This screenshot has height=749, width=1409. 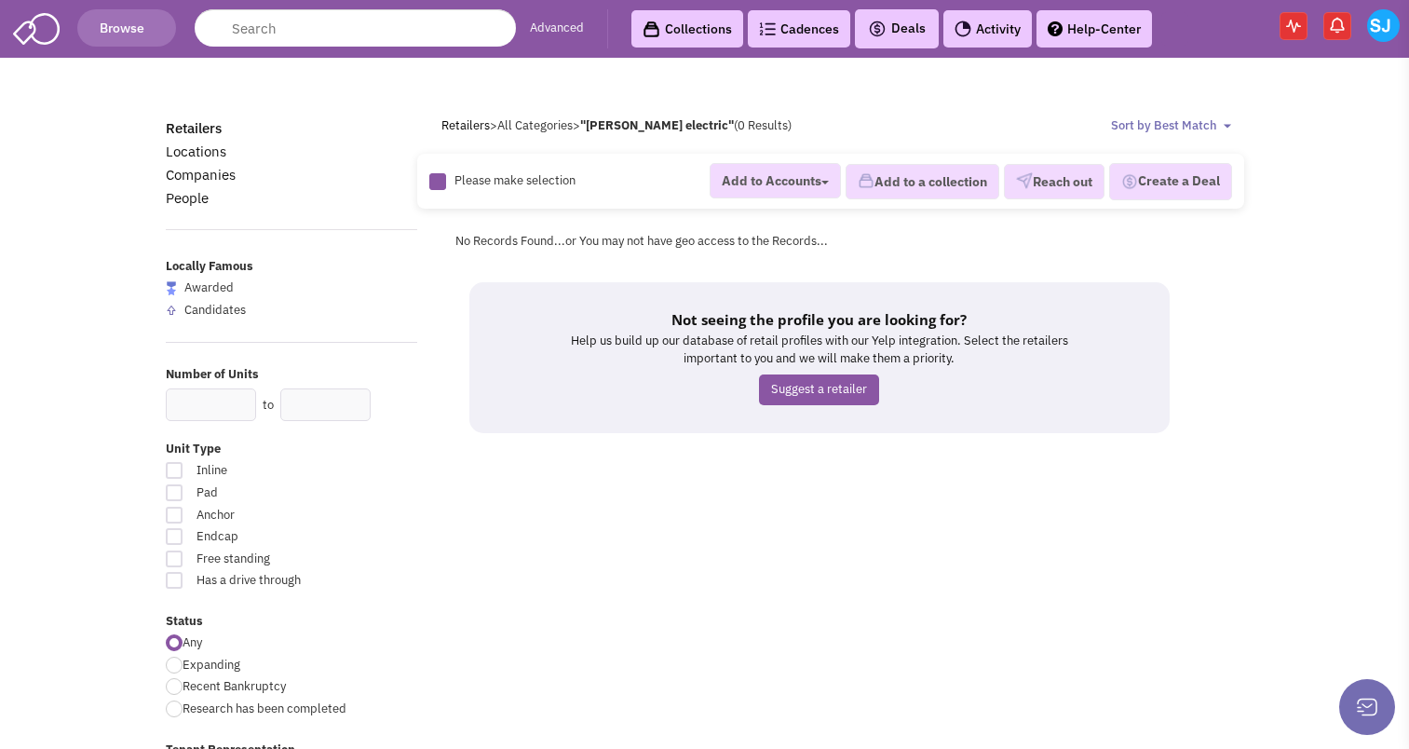 What do you see at coordinates (268, 405) in the screenshot?
I see `label: to` at bounding box center [268, 405].